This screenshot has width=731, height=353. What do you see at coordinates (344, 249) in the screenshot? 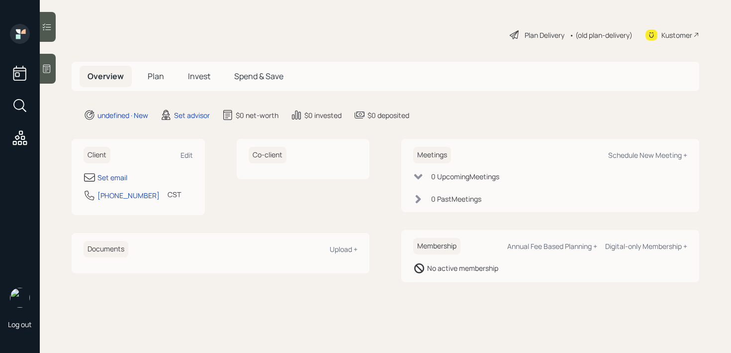
I see `div: Upload +` at bounding box center [344, 249].